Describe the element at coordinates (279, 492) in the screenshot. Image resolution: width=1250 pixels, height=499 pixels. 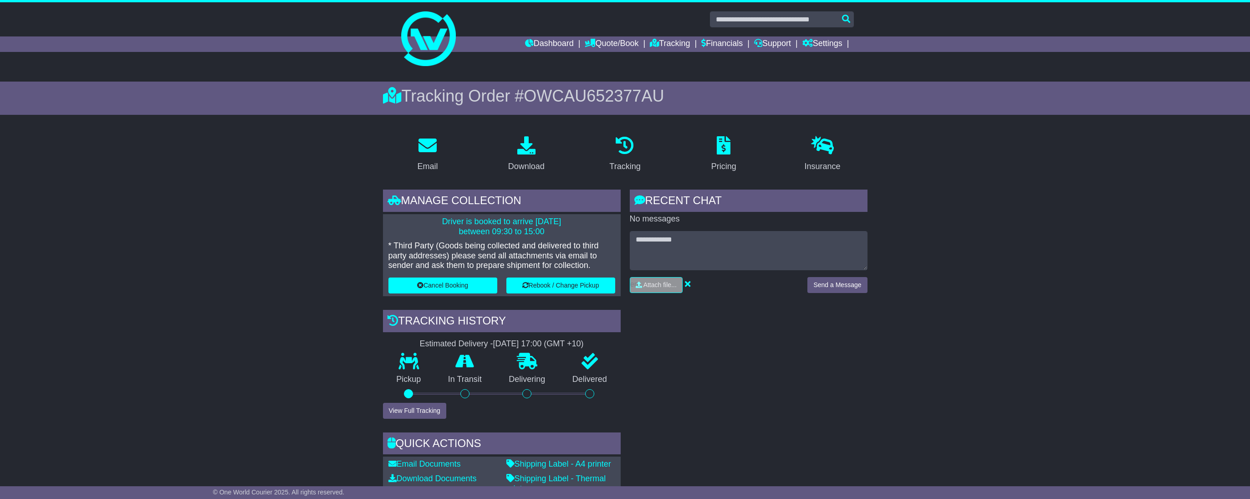
I see `span: © One World Courier 2025. All rights reserved.` at that location.